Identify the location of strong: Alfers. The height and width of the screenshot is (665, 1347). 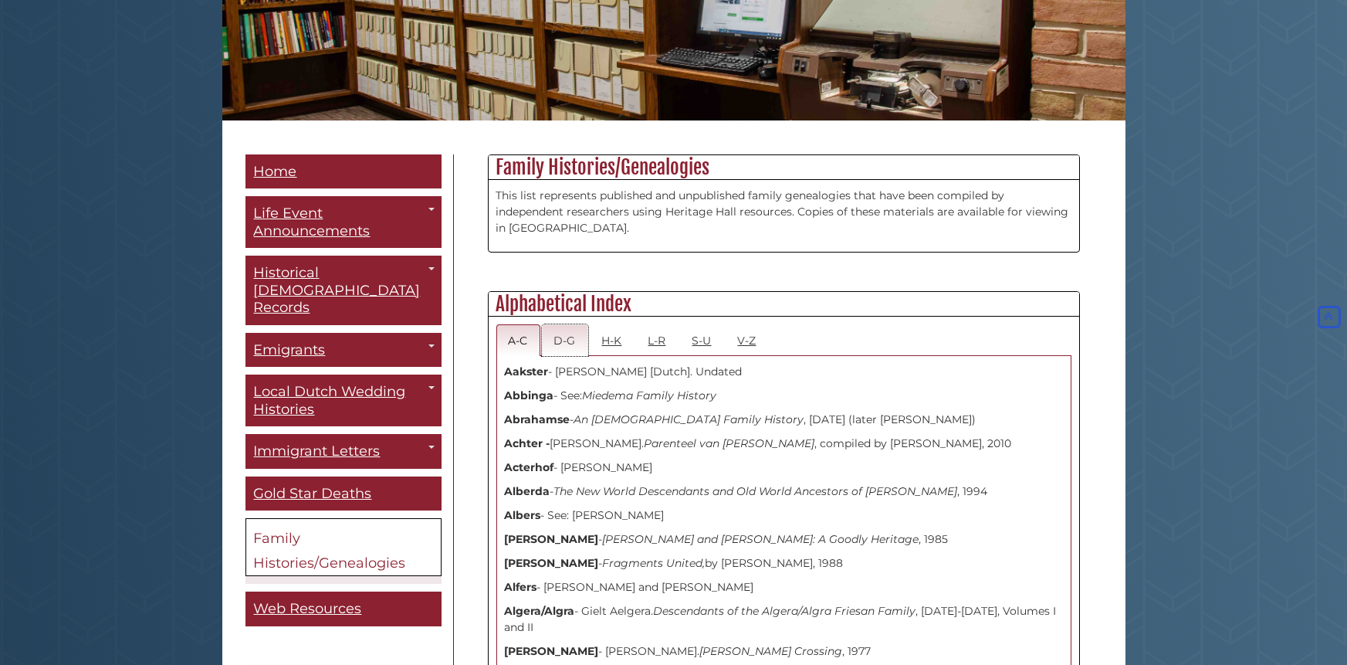
(521, 587).